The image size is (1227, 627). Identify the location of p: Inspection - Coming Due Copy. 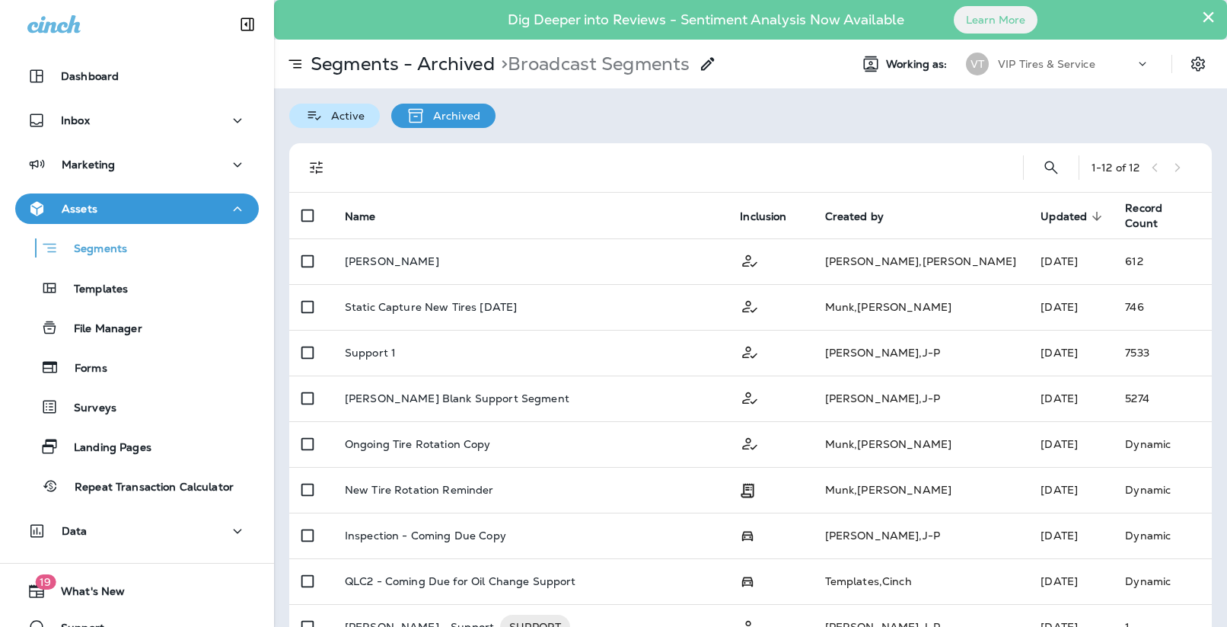
(426, 535).